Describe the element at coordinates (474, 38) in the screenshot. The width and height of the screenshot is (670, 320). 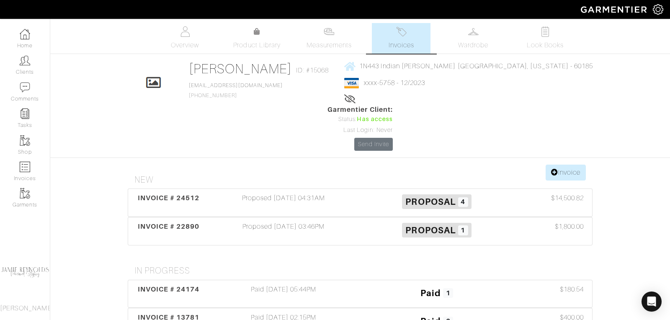
I see `a: Wardrobe` at that location.